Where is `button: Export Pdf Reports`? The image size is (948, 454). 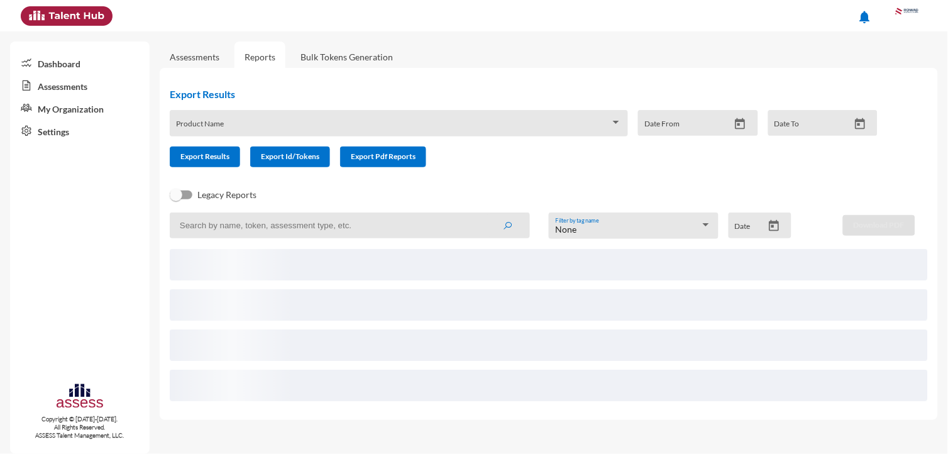 button: Export Pdf Reports is located at coordinates (383, 157).